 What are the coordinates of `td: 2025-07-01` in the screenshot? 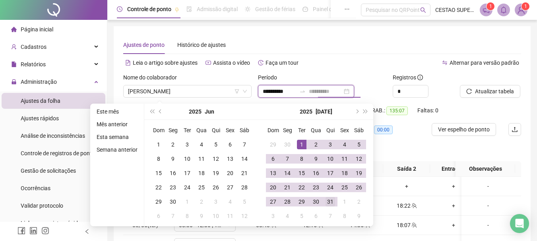 It's located at (302, 145).